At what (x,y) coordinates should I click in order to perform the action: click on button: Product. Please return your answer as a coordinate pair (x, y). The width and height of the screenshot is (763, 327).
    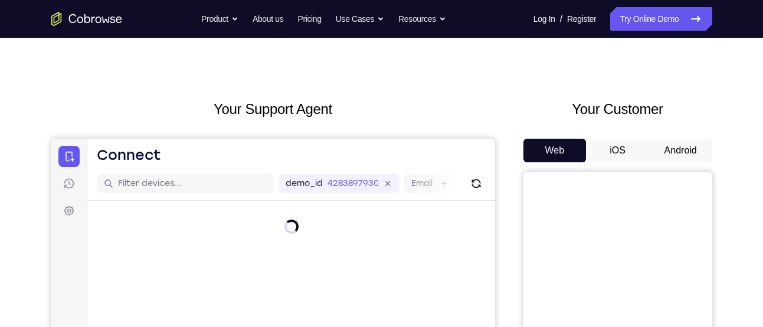
    Looking at the image, I should click on (220, 19).